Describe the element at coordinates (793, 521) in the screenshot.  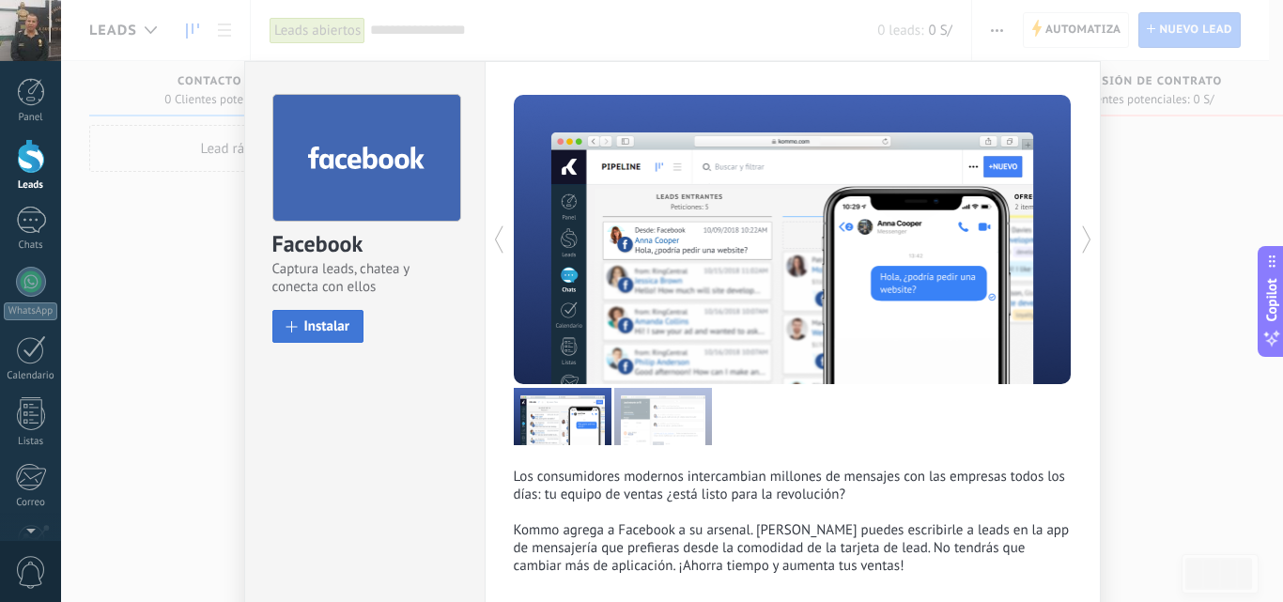
I see `p: Los consumidores modernos intercambian millones de mensajes con las empresas todos los días: tu e...` at that location.